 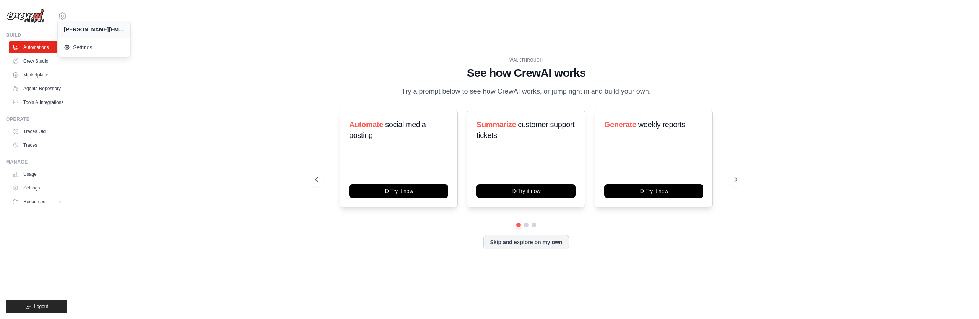 I want to click on span: Generate, so click(x=621, y=125).